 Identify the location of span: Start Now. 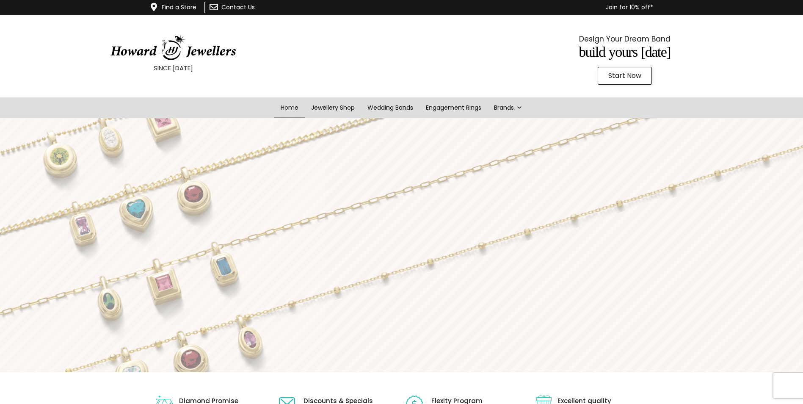
(625, 76).